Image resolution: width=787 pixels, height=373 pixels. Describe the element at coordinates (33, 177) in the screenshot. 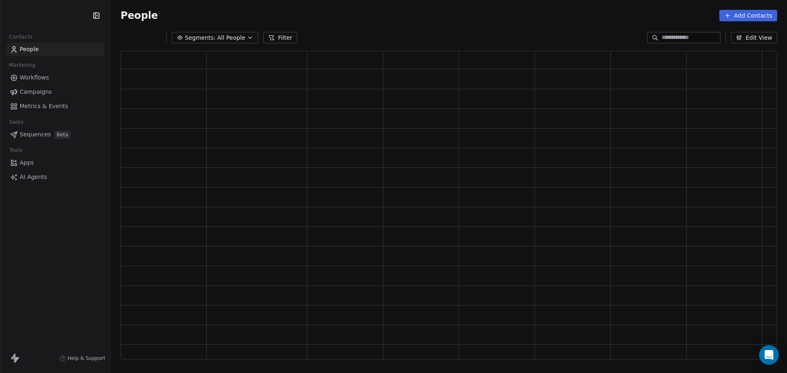

I see `span: AI Agents` at that location.